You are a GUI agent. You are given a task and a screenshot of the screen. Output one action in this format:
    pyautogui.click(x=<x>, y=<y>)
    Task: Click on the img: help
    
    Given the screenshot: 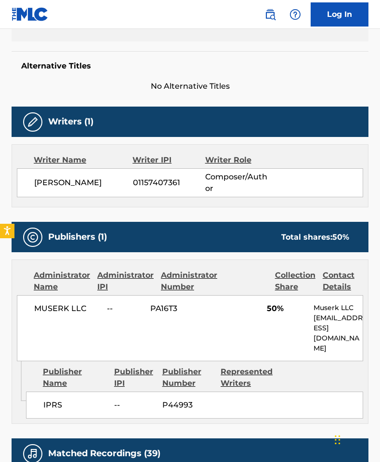 What is the action you would take?
    pyautogui.click(x=296, y=14)
    